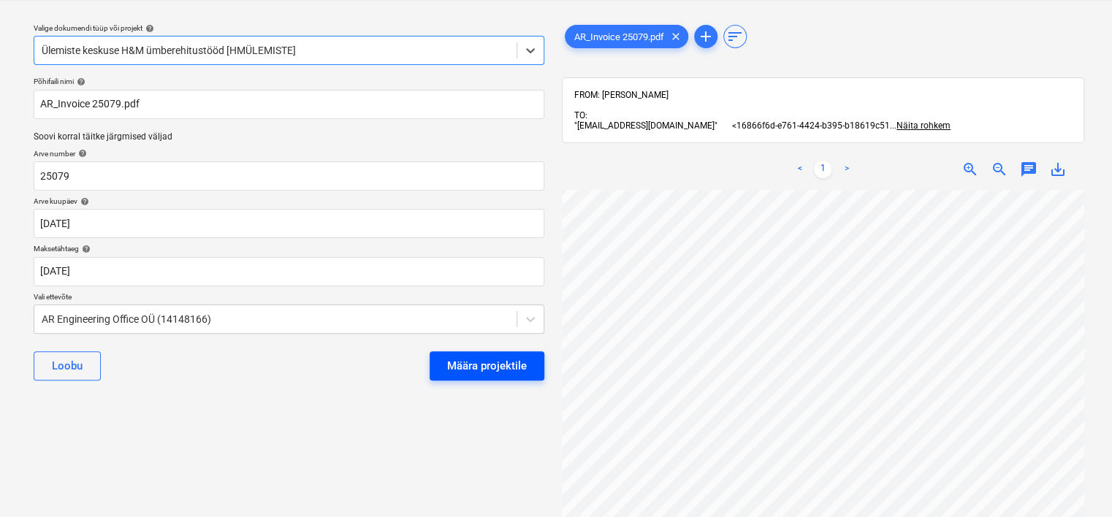 This screenshot has width=1112, height=517. What do you see at coordinates (846, 170) in the screenshot?
I see `a: Next page` at bounding box center [846, 170].